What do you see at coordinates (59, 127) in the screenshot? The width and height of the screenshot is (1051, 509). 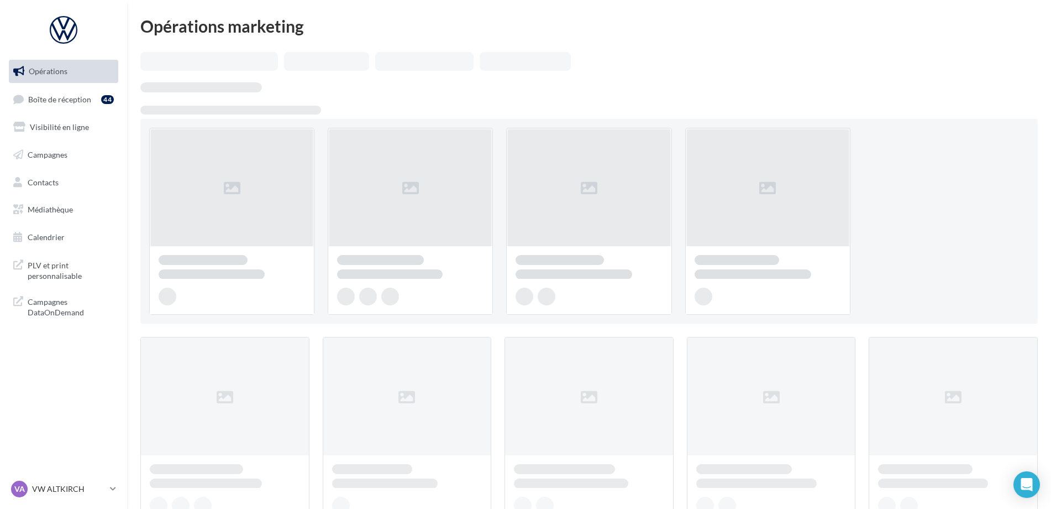 I see `span: Visibilité en ligne` at bounding box center [59, 127].